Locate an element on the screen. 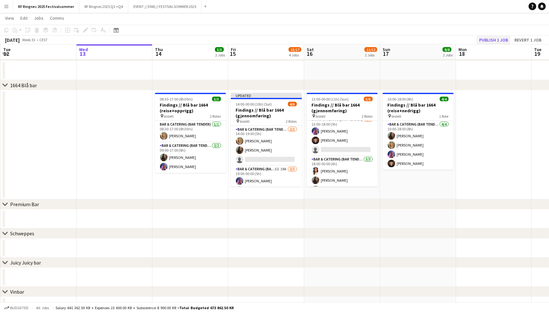  span: Jobs is located at coordinates (39, 18).